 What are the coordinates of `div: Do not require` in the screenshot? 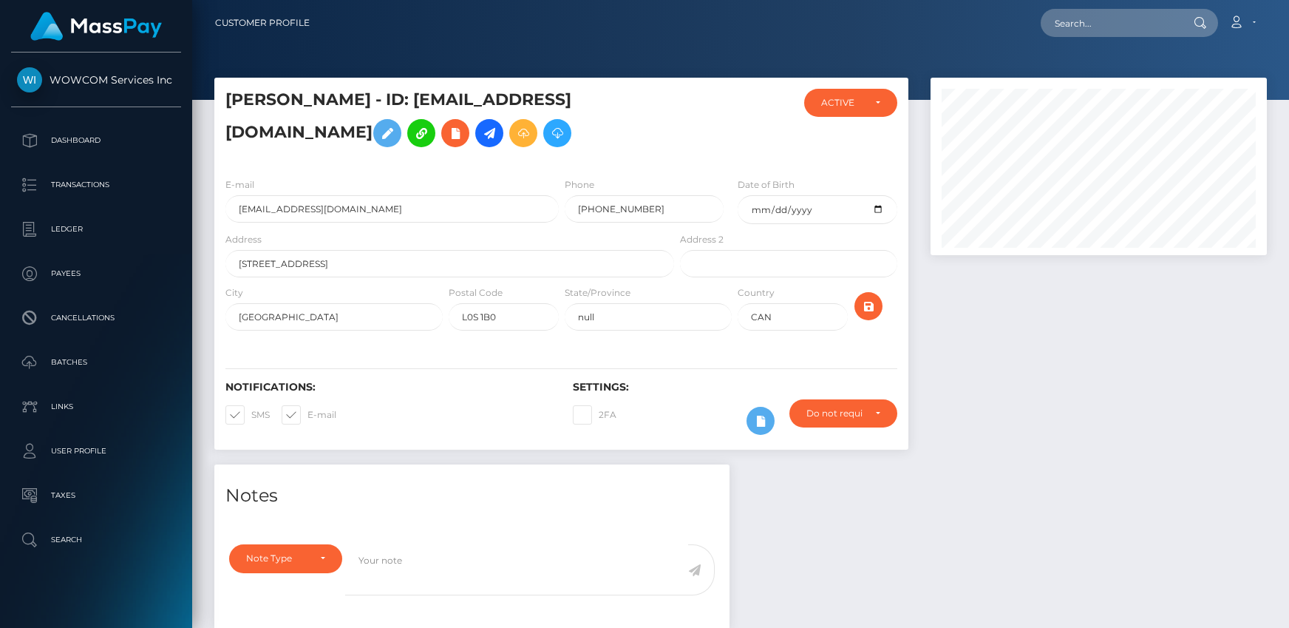 It's located at (835, 413).